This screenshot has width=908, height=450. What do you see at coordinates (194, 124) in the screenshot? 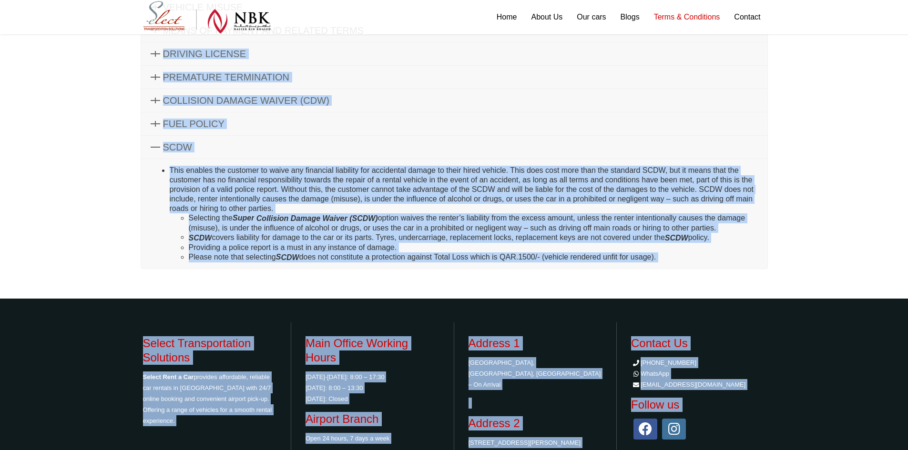
I see `span: FUEL POLICY` at bounding box center [194, 124].